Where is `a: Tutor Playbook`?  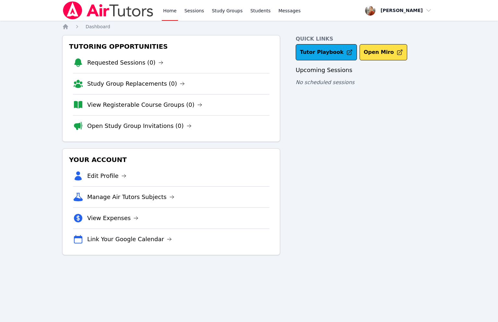
a: Tutor Playbook is located at coordinates (326, 52).